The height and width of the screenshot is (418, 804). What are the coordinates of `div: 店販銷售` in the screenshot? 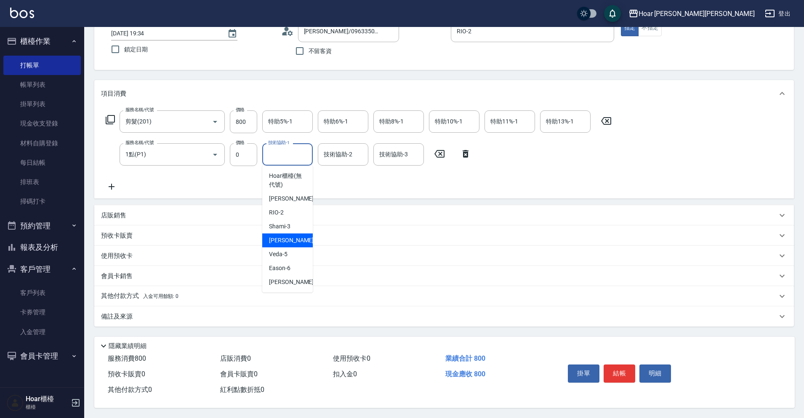 It's located at (444, 215).